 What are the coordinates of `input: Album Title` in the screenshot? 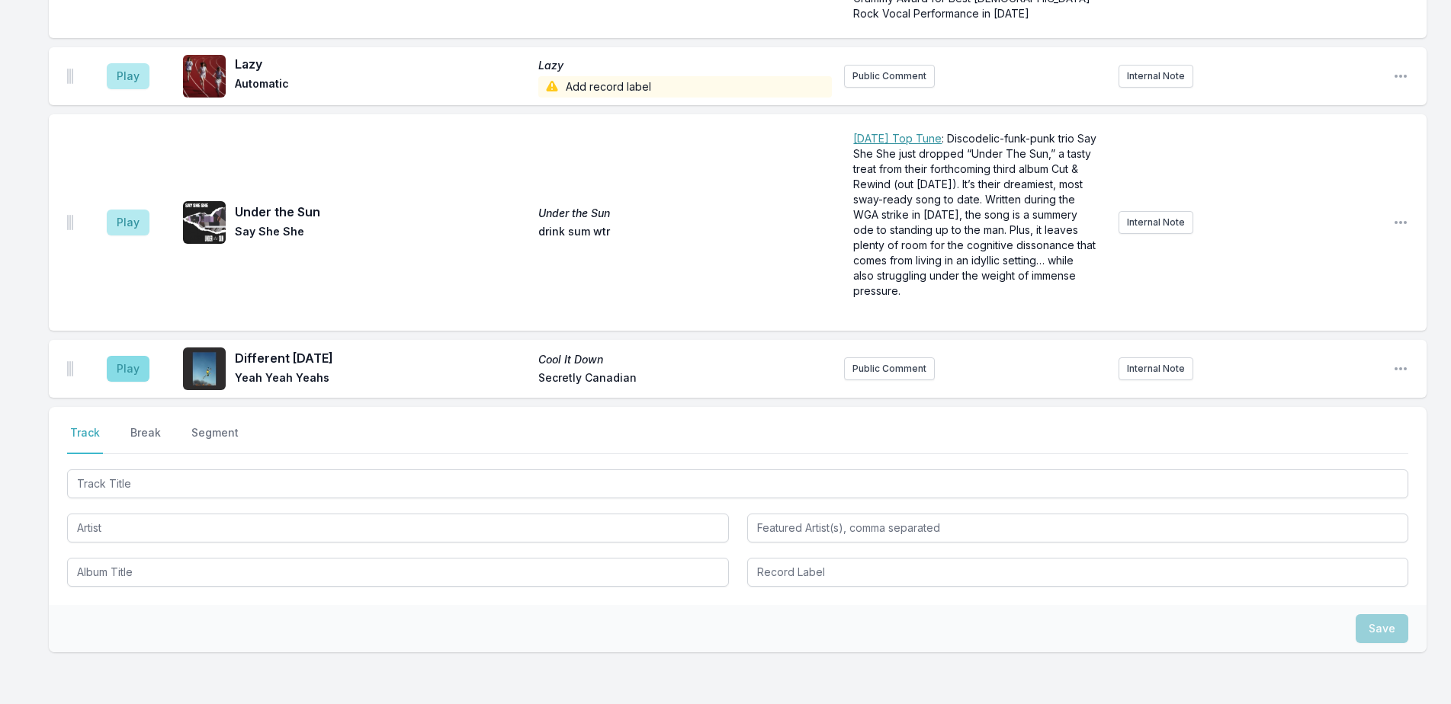 It's located at (398, 573).